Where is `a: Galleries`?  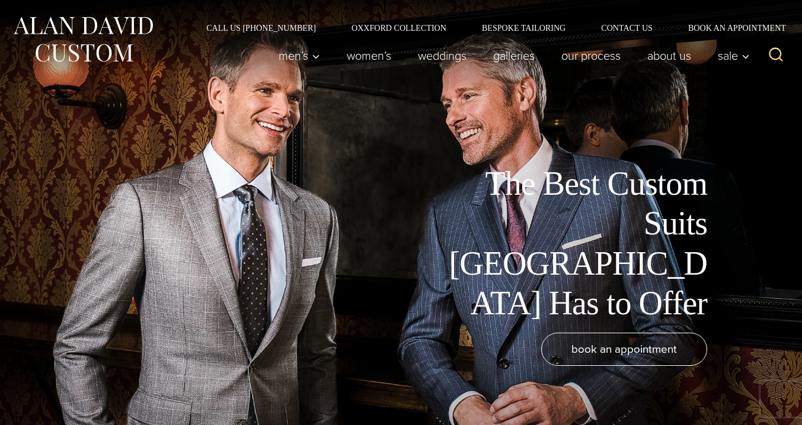
a: Galleries is located at coordinates (514, 56).